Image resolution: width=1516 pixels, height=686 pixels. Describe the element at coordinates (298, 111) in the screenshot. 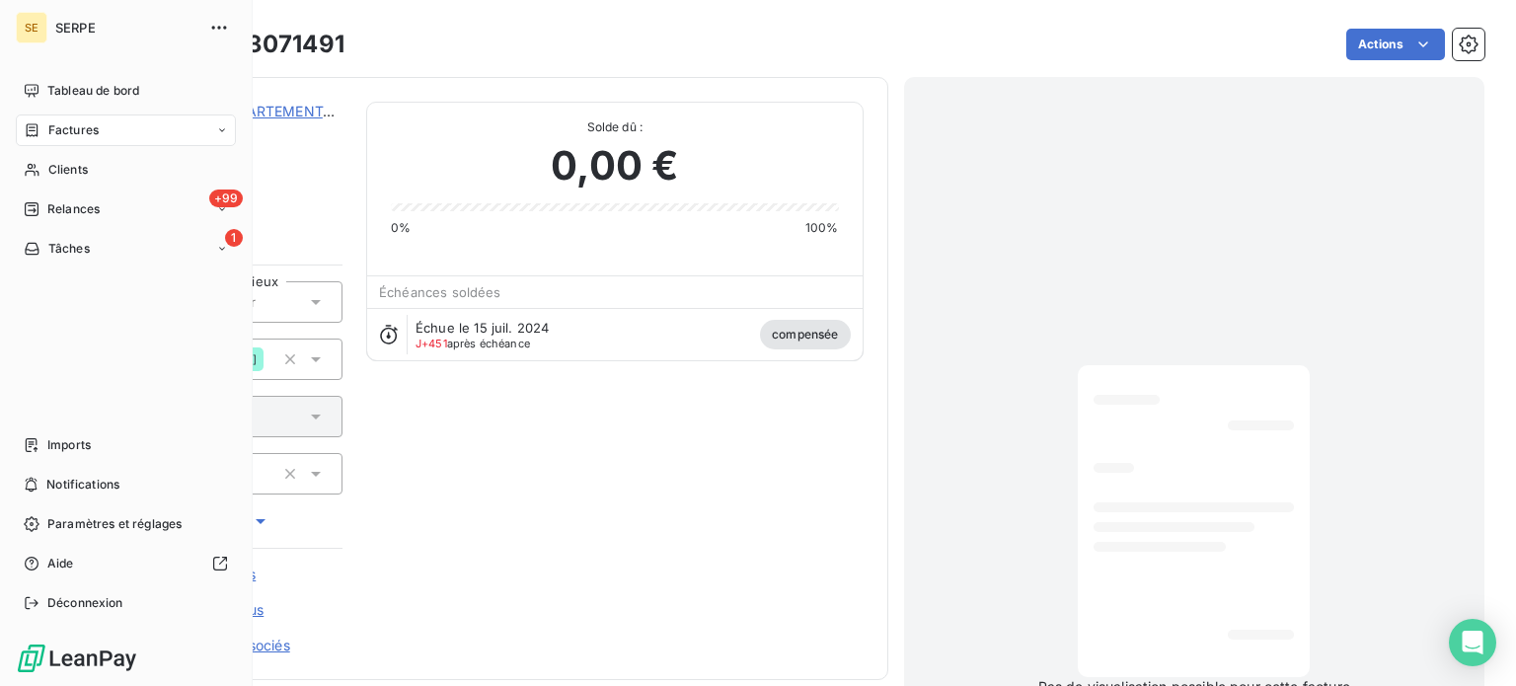

I see `a: CONSEIL DEPARTEMENTAL DE L'HERAULT` at that location.